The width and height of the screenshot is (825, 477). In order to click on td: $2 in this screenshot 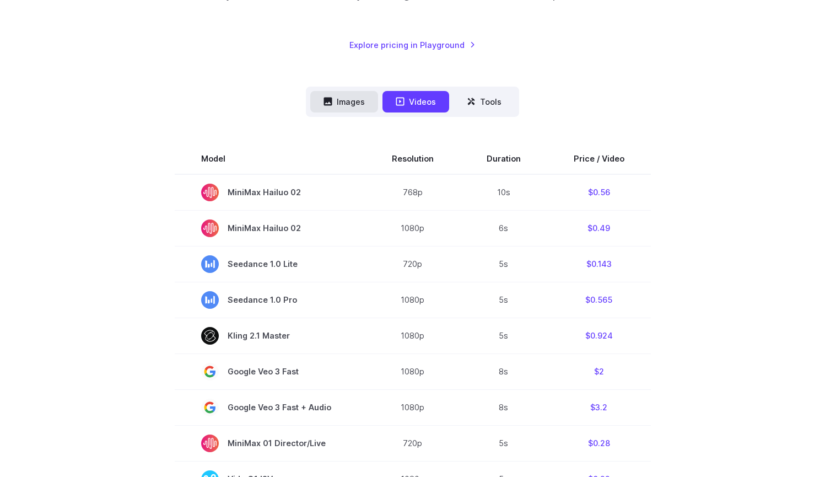, I will do `click(599, 371)`.